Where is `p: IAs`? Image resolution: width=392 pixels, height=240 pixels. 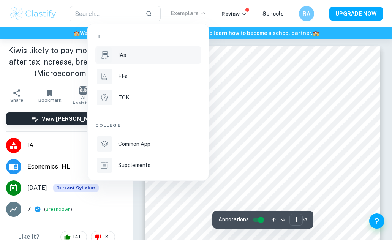 p: IAs is located at coordinates (122, 55).